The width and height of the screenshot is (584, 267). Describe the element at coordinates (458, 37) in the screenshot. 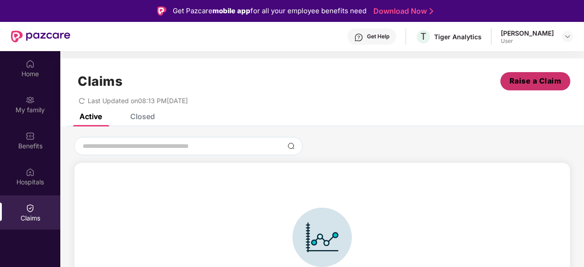

I see `div: Tiger Analytics` at that location.